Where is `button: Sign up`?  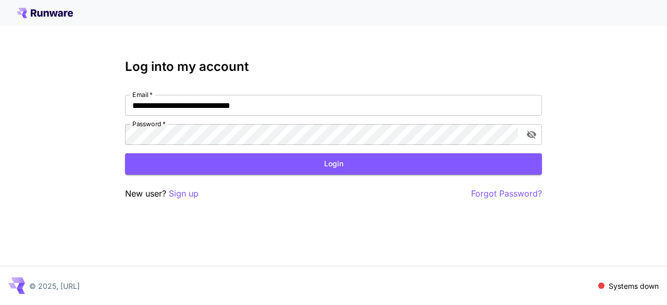
button: Sign up is located at coordinates (183, 193).